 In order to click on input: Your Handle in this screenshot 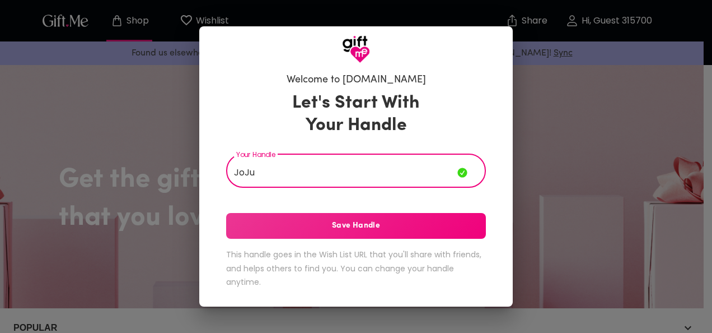, I will do `click(342, 172)`.